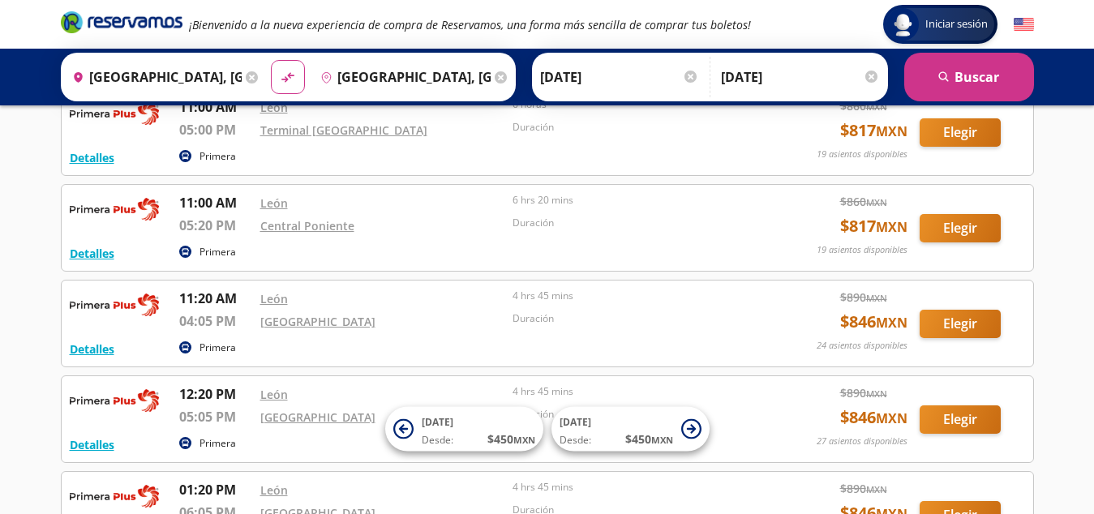 This screenshot has width=1094, height=514. Describe the element at coordinates (969, 77) in the screenshot. I see `button: Buscar` at that location.